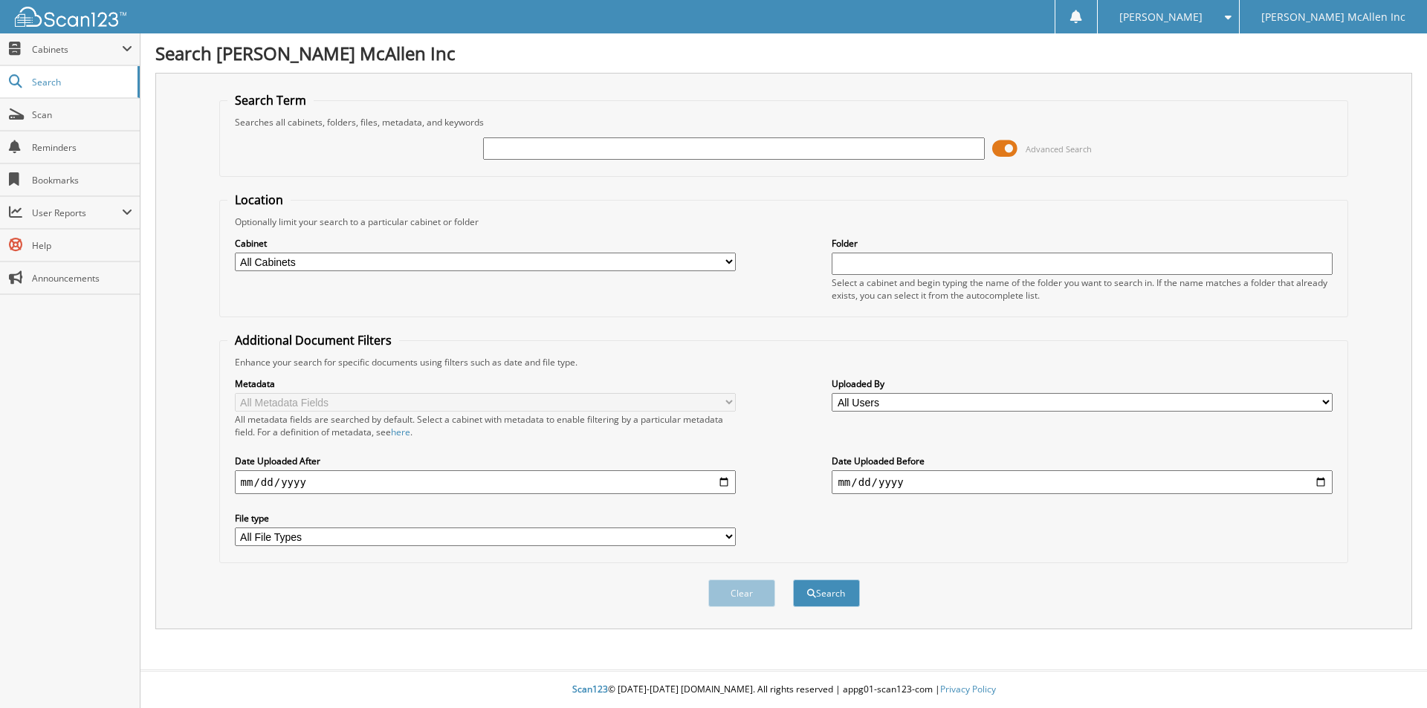 This screenshot has height=708, width=1427. What do you see at coordinates (259, 200) in the screenshot?
I see `legend: Location` at bounding box center [259, 200].